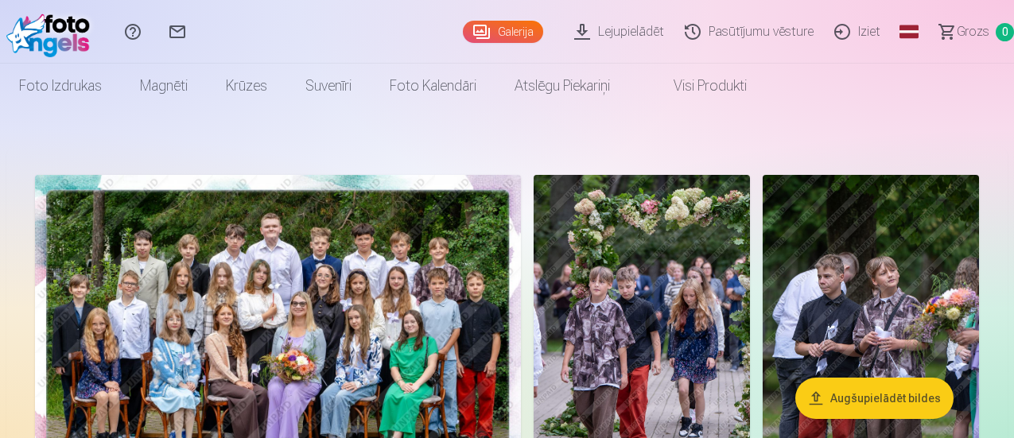 The width and height of the screenshot is (1014, 438). What do you see at coordinates (164, 86) in the screenshot?
I see `a: Magnēti` at bounding box center [164, 86].